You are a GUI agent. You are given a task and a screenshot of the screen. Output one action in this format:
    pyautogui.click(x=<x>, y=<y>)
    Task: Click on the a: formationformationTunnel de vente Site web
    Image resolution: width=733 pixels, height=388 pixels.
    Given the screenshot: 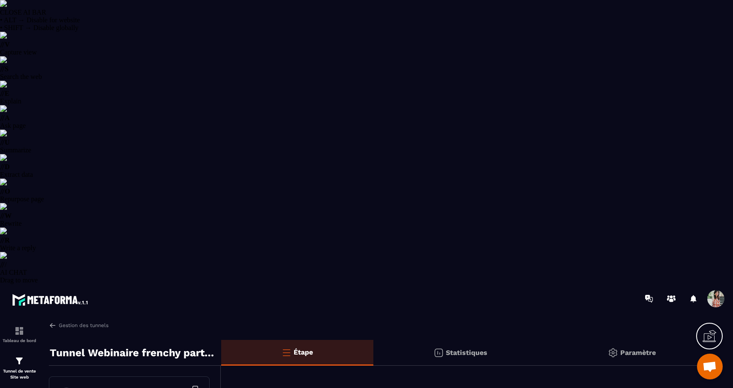 What is the action you would take?
    pyautogui.click(x=19, y=367)
    